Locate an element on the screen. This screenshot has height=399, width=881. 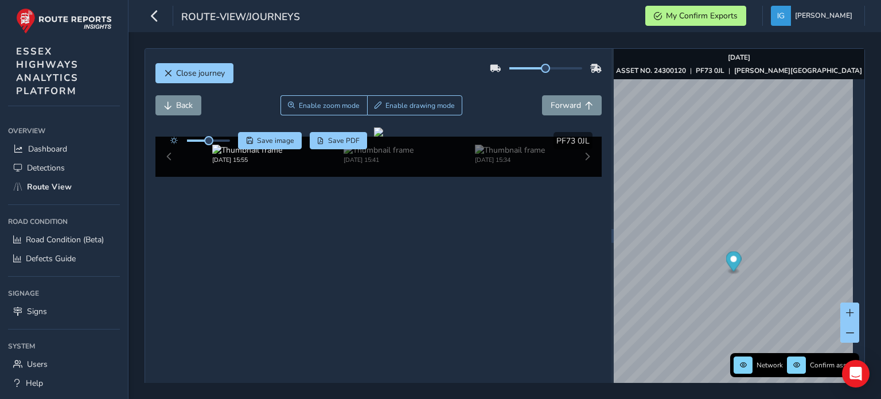
span: Dashboard is located at coordinates (48, 149).